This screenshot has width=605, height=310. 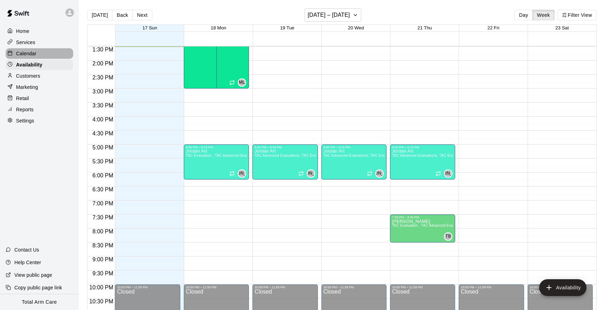 I want to click on div: Customers, so click(x=39, y=76).